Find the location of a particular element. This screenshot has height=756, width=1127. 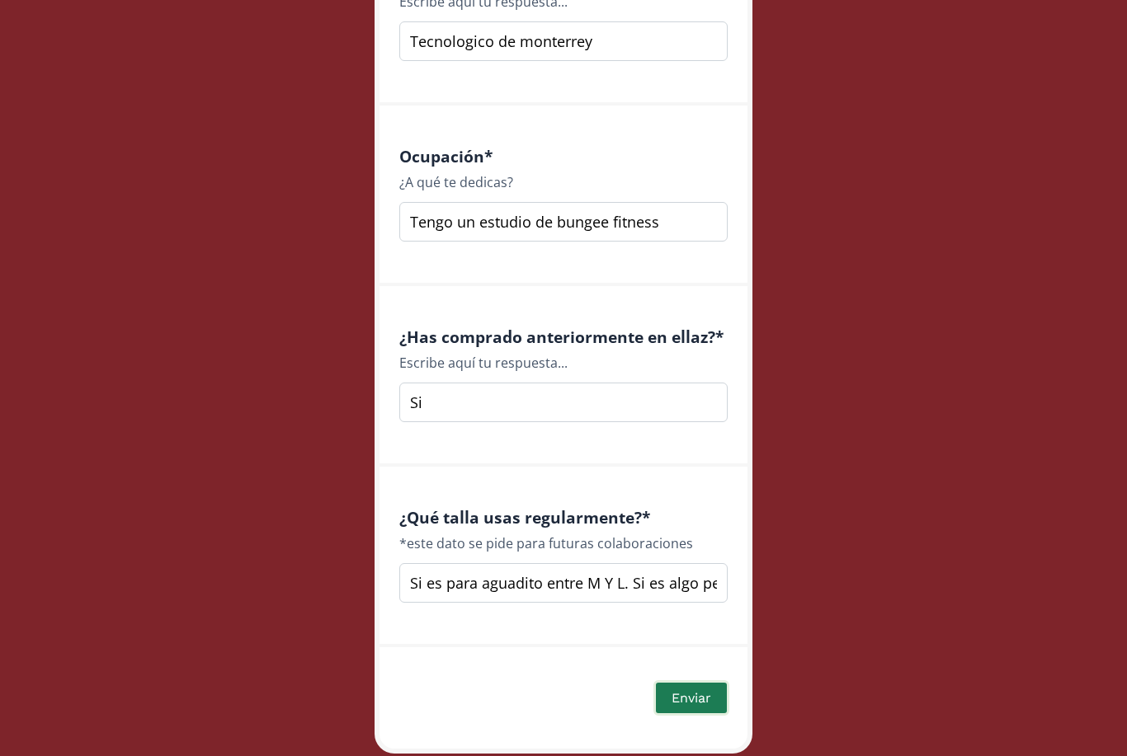

button: Enviar is located at coordinates (691, 698).